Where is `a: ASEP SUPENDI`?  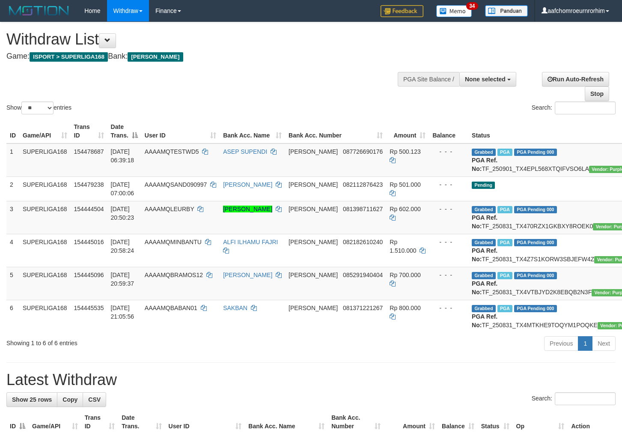
a: ASEP SUPENDI is located at coordinates (245, 151).